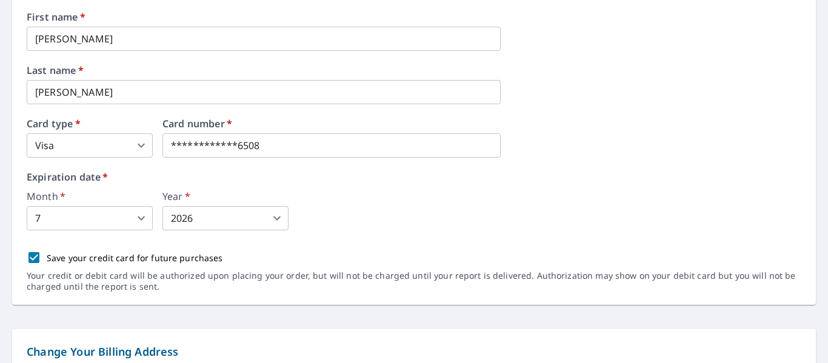 The height and width of the screenshot is (363, 828). Describe the element at coordinates (414, 177) in the screenshot. I see `label: Expiration date` at that location.